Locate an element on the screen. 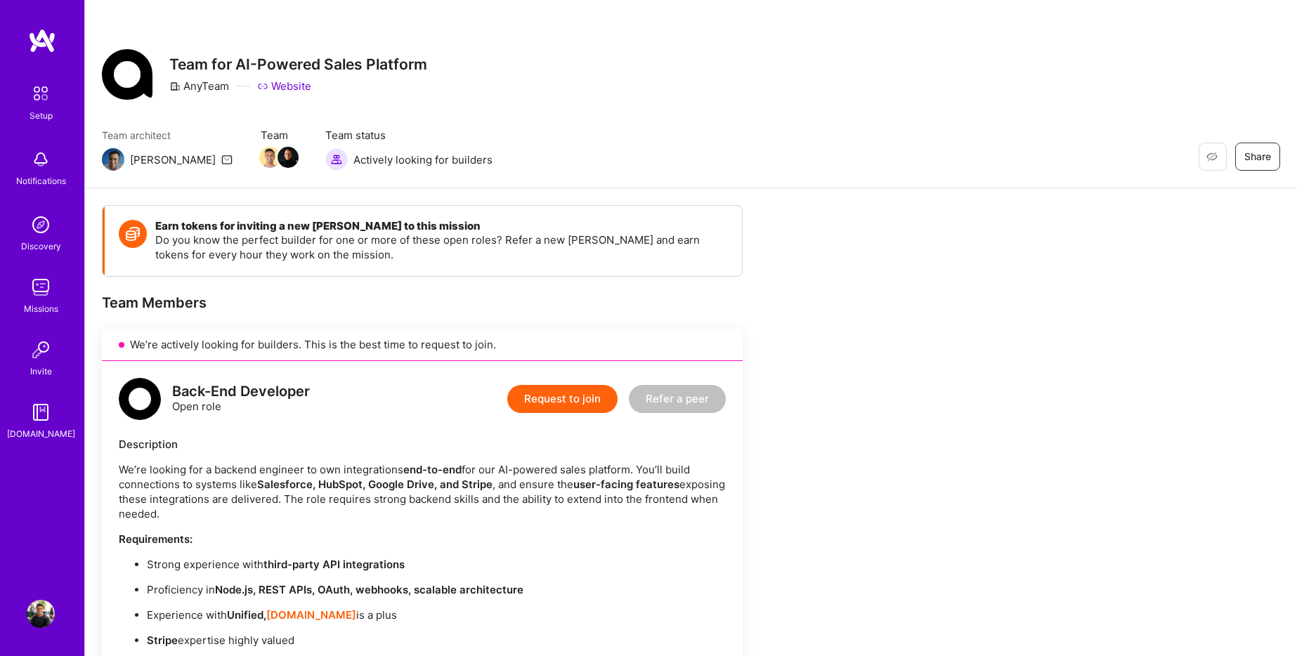  i: icon Mail is located at coordinates (227, 160).